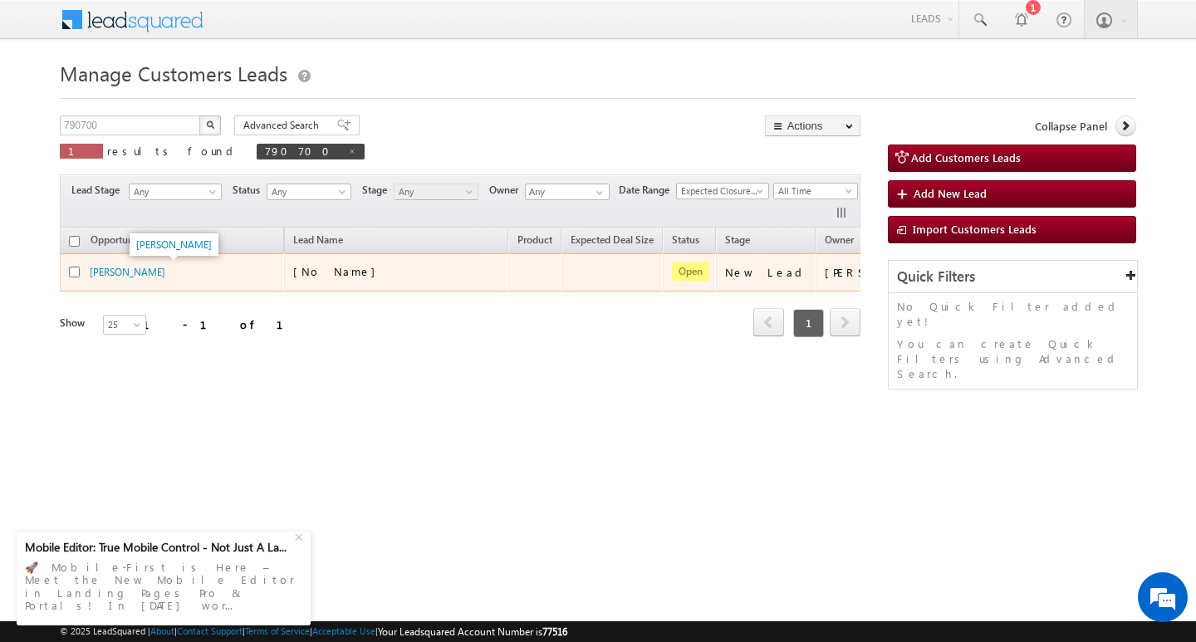  What do you see at coordinates (313, 631) in the screenshot?
I see `span: © 2025 LeadSquared | | | | |` at bounding box center [313, 631].